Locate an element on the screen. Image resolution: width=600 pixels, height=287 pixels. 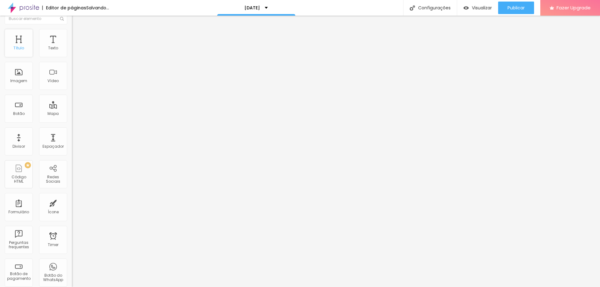
div: Formulário is located at coordinates (19, 212).